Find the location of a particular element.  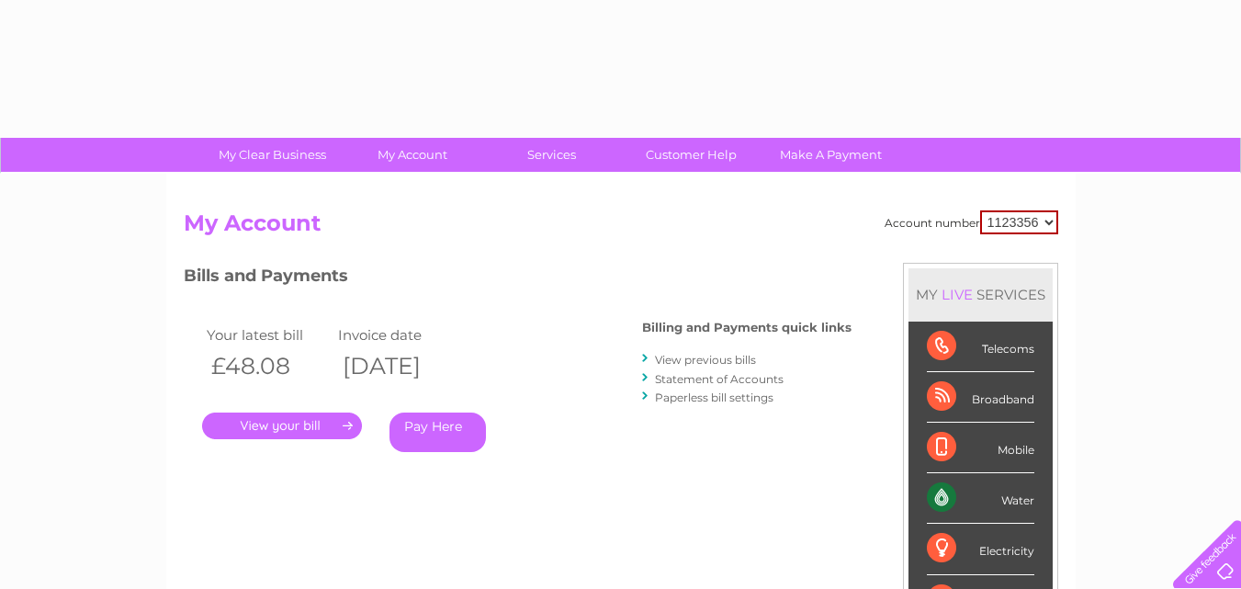

div: Water is located at coordinates (980, 498).